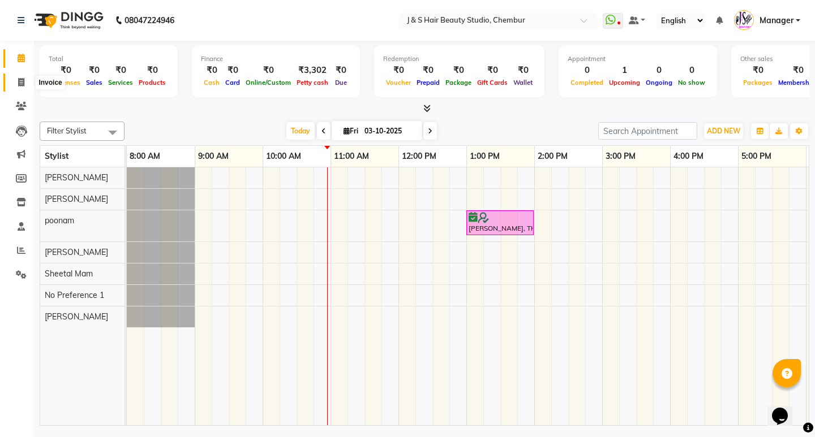 This screenshot has width=815, height=437. Describe the element at coordinates (268, 83) in the screenshot. I see `span: Online/Custom` at that location.